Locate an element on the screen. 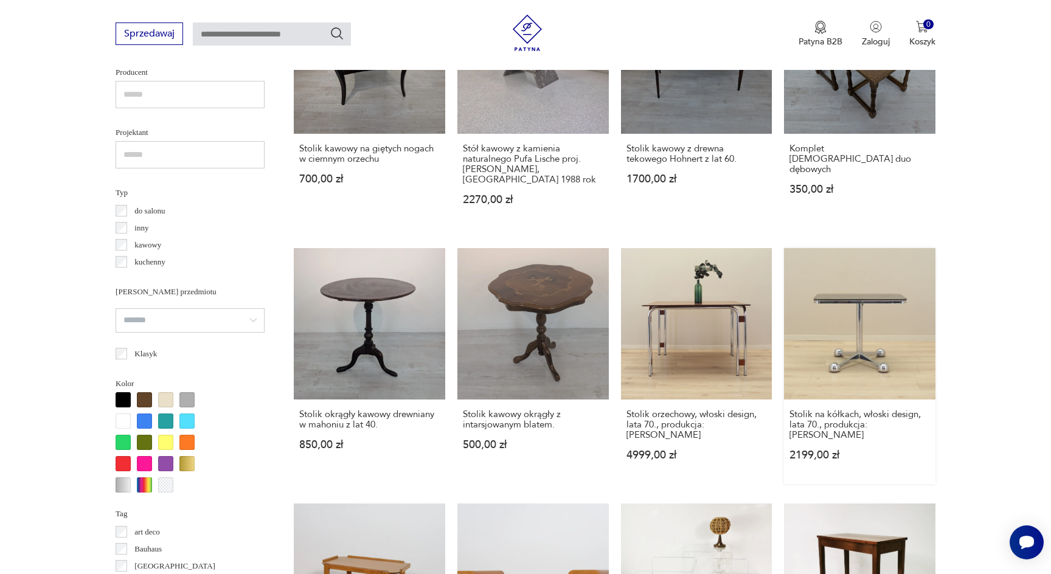 The image size is (1051, 574). p: kawowy is located at coordinates (148, 245).